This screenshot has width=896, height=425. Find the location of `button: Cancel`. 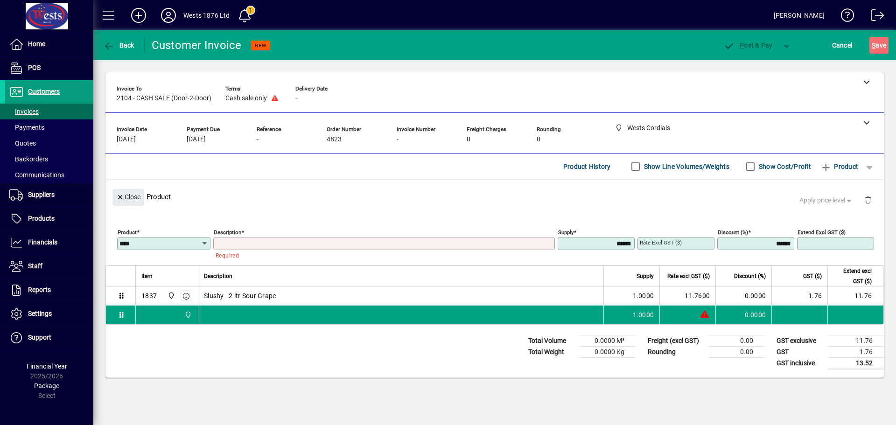

button: Cancel is located at coordinates (842, 45).